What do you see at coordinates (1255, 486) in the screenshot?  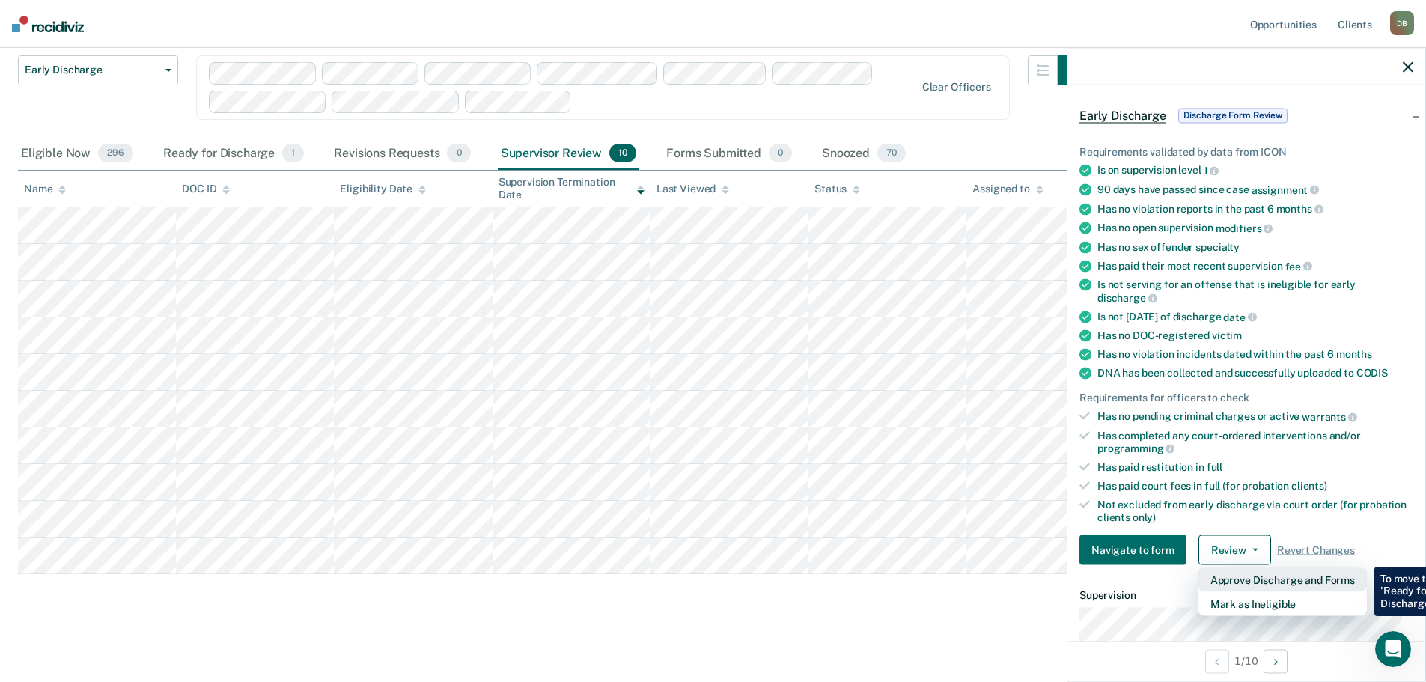 I see `div: Has paid court fees in full (for probation` at bounding box center [1255, 486].